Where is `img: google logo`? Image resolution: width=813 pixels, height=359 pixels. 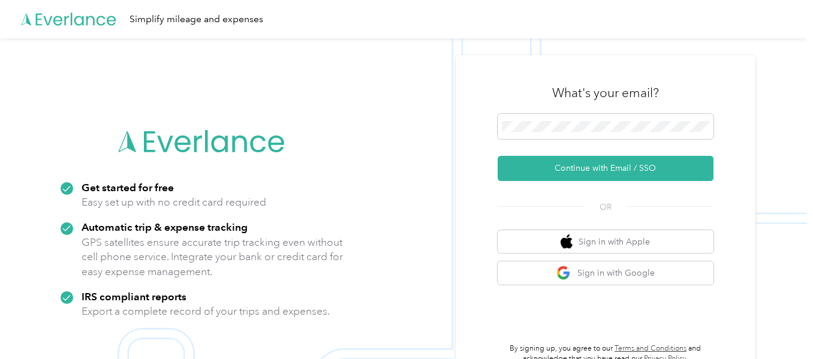 img: google logo is located at coordinates (563, 273).